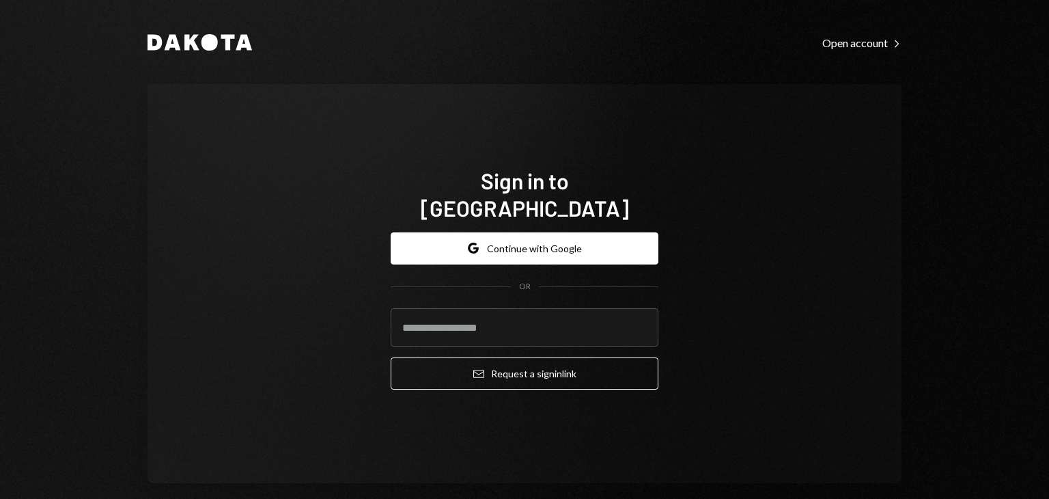 The width and height of the screenshot is (1049, 499). What do you see at coordinates (525, 373) in the screenshot?
I see `button: Request a signinlink` at bounding box center [525, 373].